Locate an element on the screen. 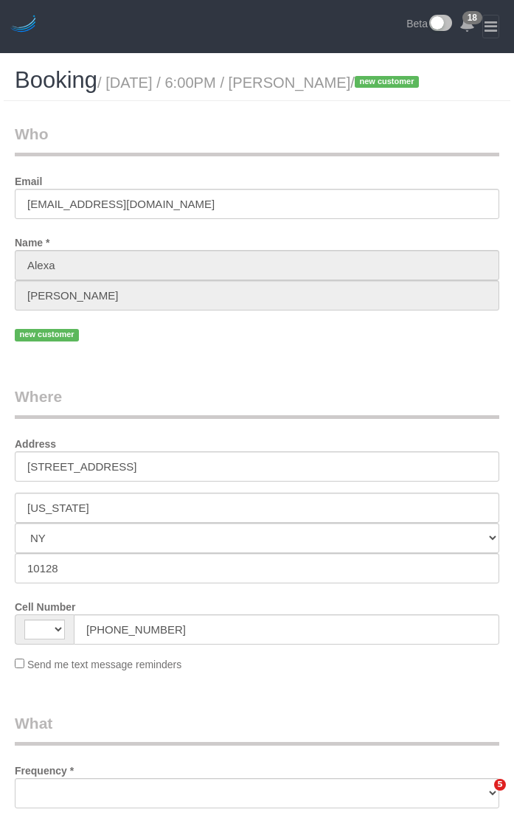  input: Zip Code is located at coordinates (257, 568).